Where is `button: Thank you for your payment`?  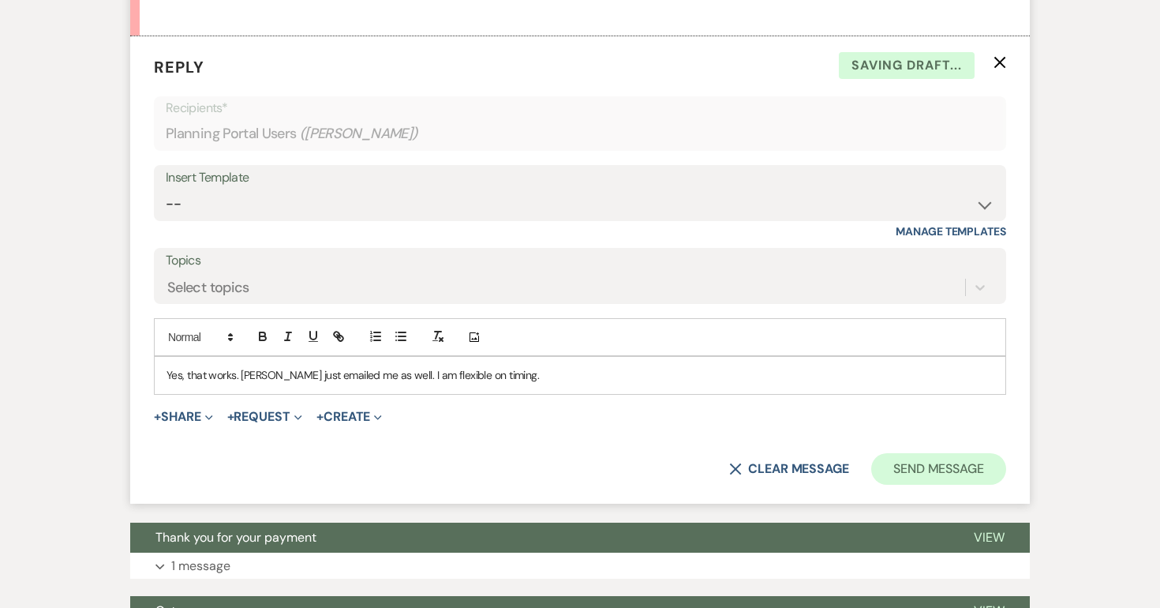 button: Thank you for your payment is located at coordinates (539, 537).